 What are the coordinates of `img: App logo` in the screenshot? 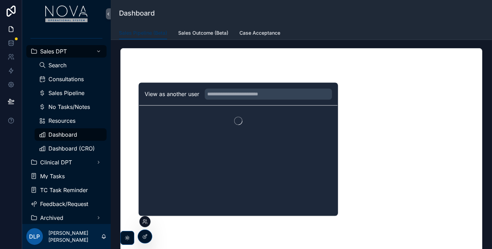 It's located at (66, 14).